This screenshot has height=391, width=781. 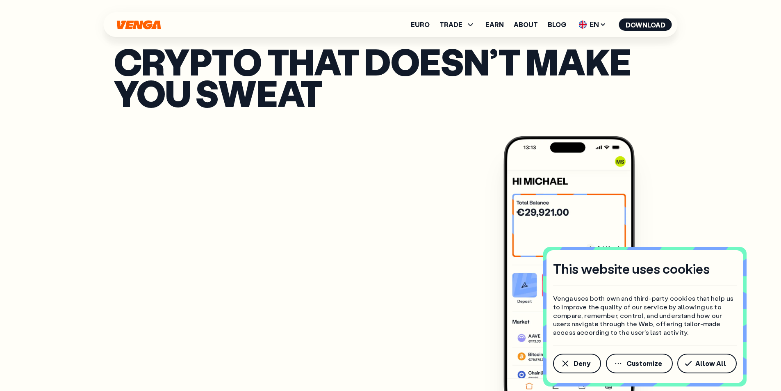 I want to click on a: Download, so click(x=645, y=25).